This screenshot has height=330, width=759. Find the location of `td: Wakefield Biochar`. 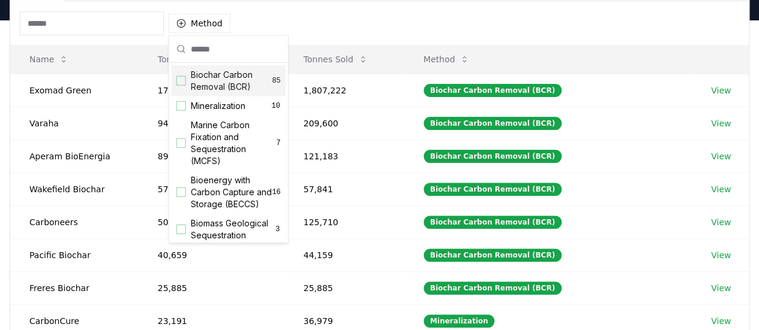

td: Wakefield Biochar is located at coordinates (74, 189).